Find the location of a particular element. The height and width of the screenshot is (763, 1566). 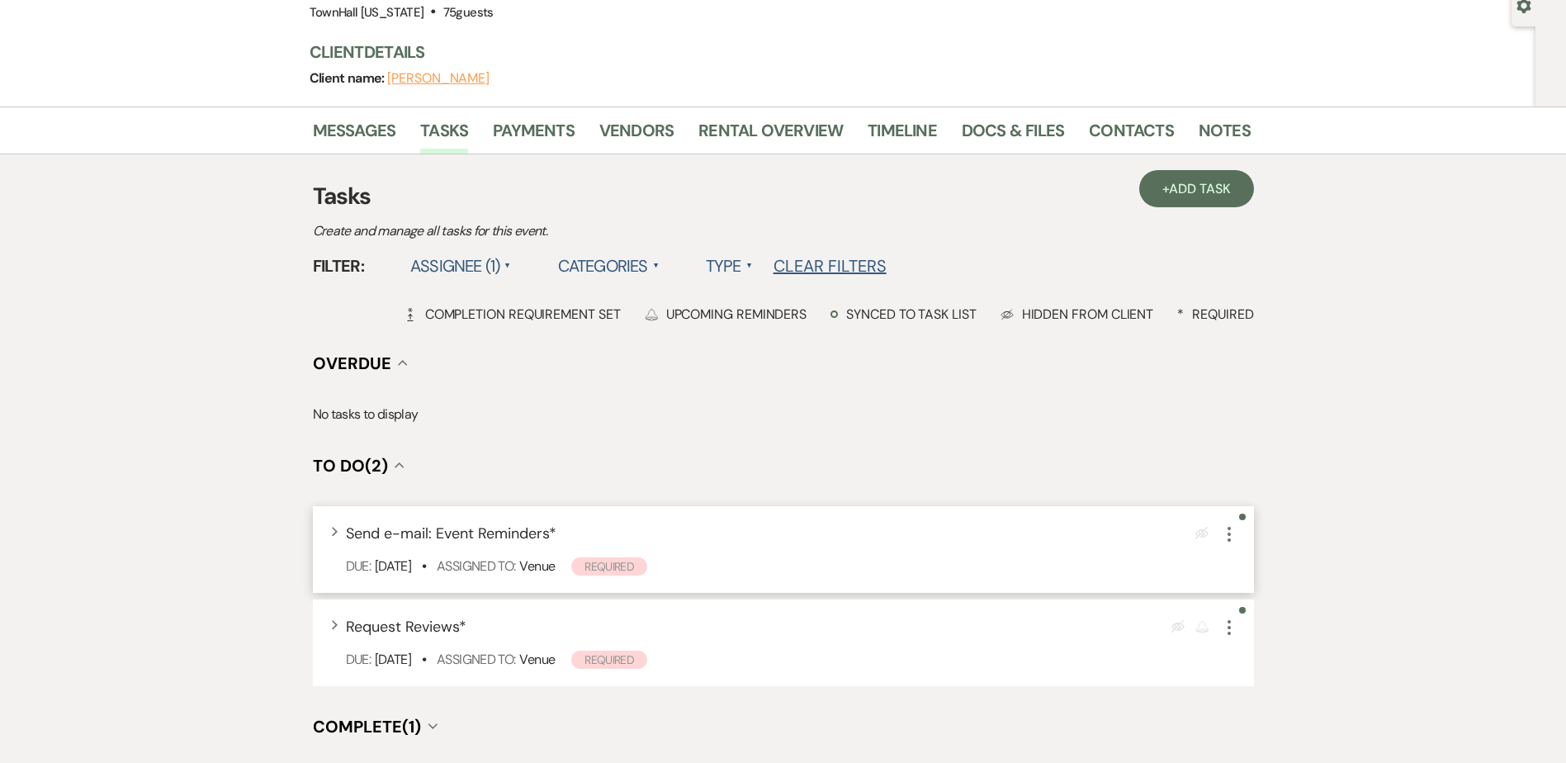

a: +Add Task is located at coordinates (1196, 188).